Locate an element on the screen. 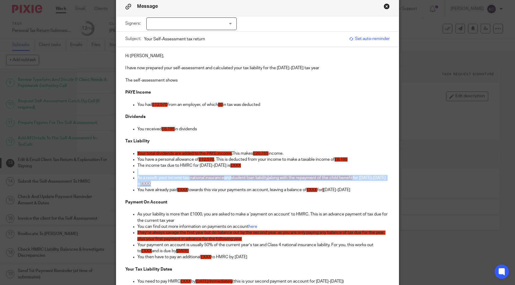 The height and width of the screenshot is (285, 515). strong: Payment On Account is located at coordinates (146, 202).